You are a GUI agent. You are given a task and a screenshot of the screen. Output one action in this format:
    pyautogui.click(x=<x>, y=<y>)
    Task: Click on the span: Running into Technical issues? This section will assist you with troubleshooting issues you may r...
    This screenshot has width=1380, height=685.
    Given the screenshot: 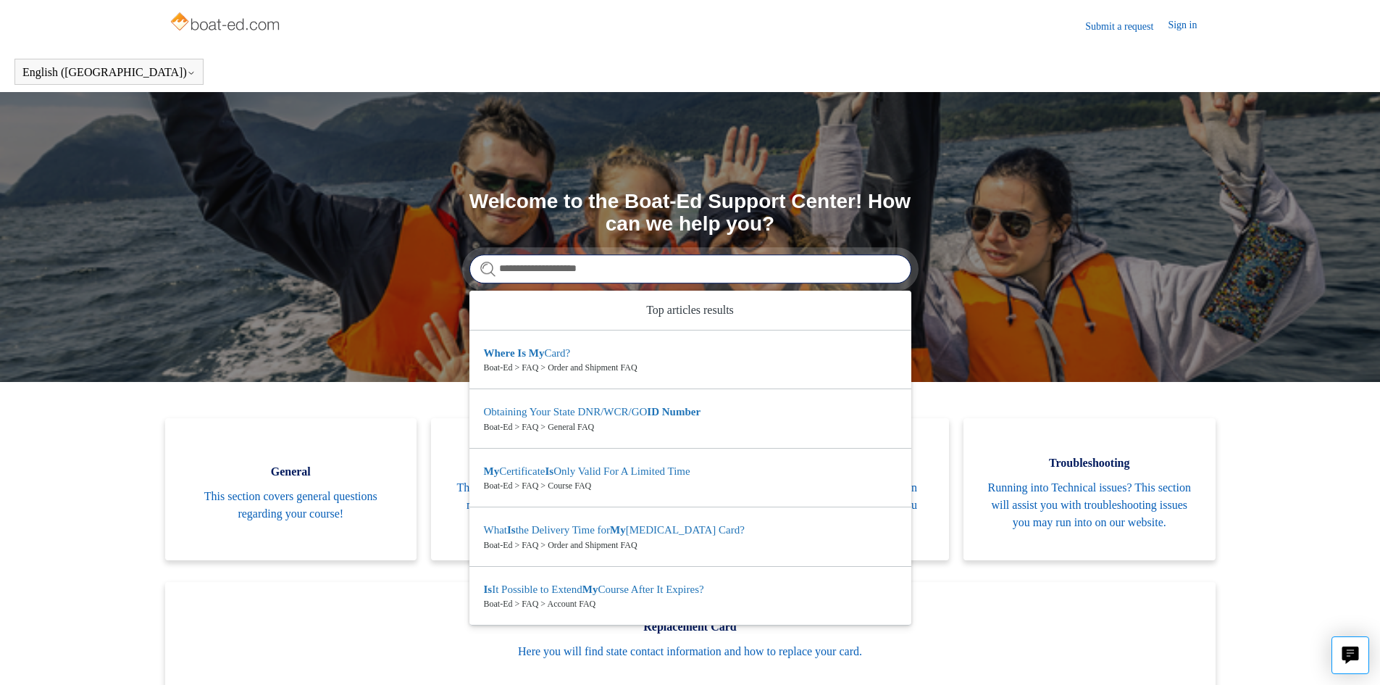 What is the action you would take?
    pyautogui.click(x=1090, y=505)
    